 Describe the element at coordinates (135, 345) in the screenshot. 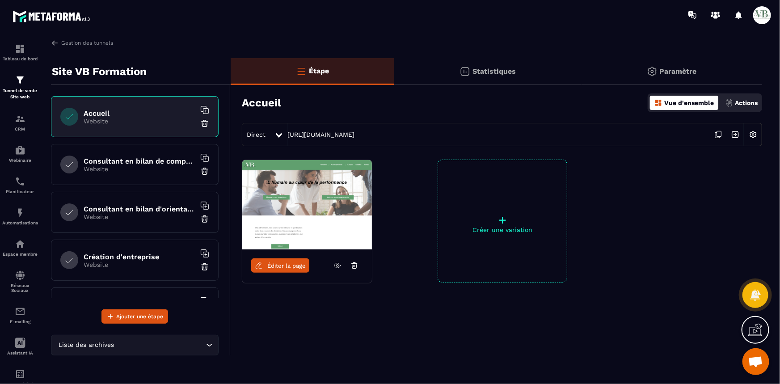

I see `div: Search for option` at that location.